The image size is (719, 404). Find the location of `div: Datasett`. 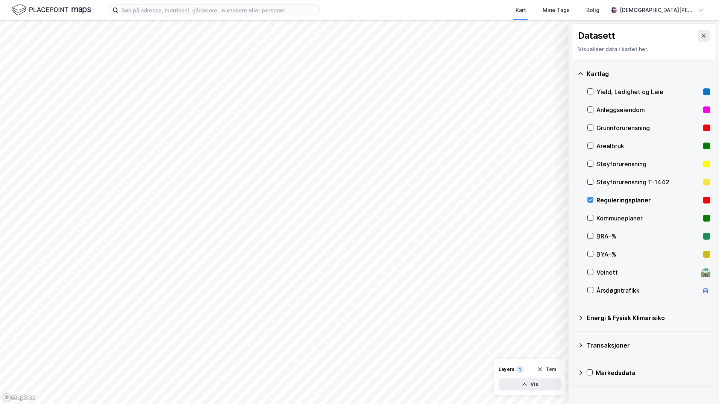

div: Datasett is located at coordinates (596, 36).